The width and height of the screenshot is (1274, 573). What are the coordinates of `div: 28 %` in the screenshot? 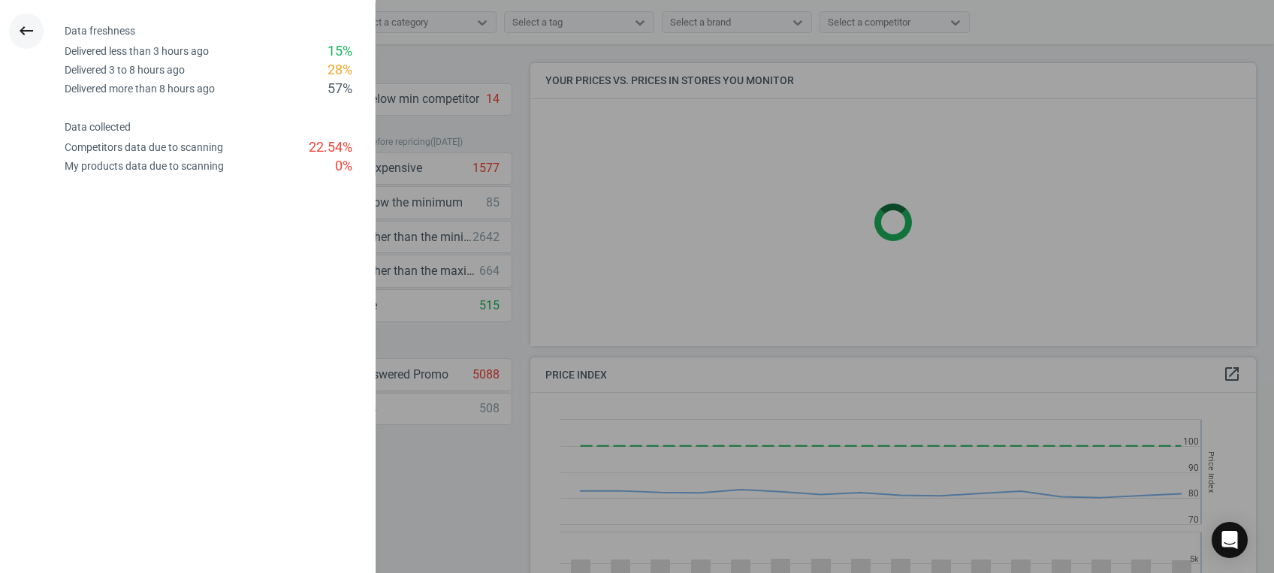 It's located at (339, 70).